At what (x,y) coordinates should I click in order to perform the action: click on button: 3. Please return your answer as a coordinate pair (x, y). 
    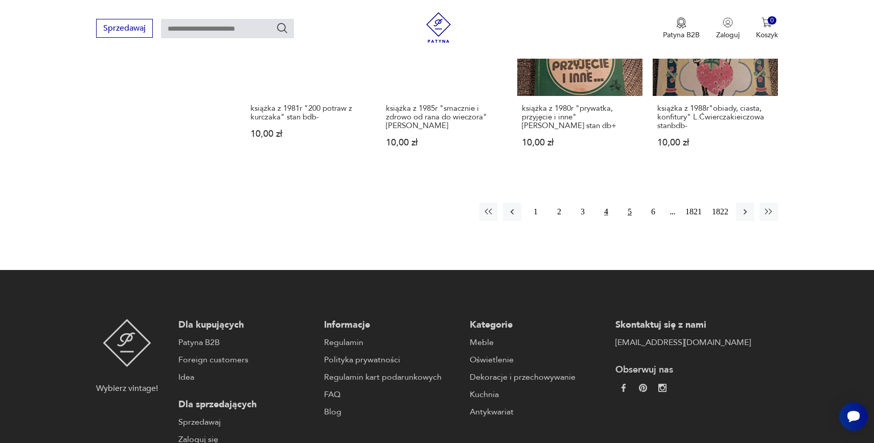
    Looking at the image, I should click on (582, 212).